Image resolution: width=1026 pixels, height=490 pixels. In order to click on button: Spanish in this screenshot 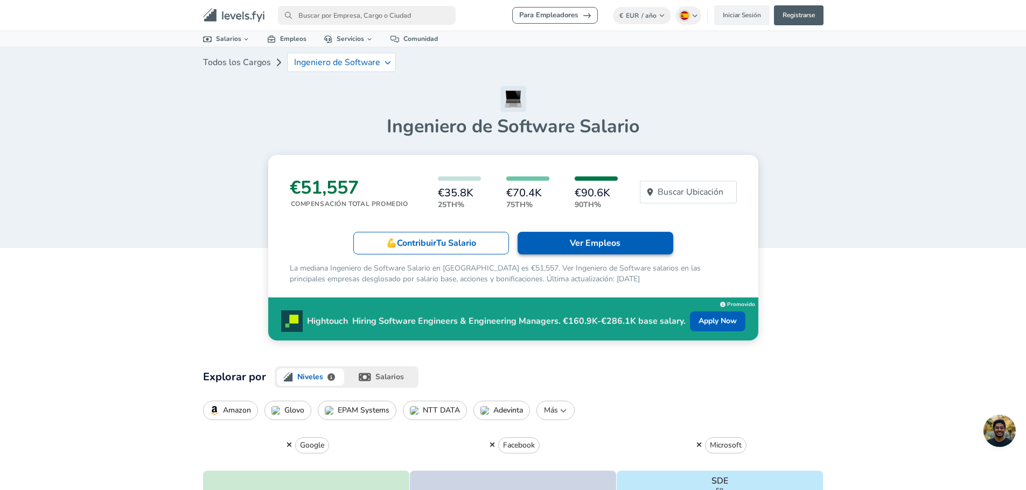, I will do `click(688, 16)`.